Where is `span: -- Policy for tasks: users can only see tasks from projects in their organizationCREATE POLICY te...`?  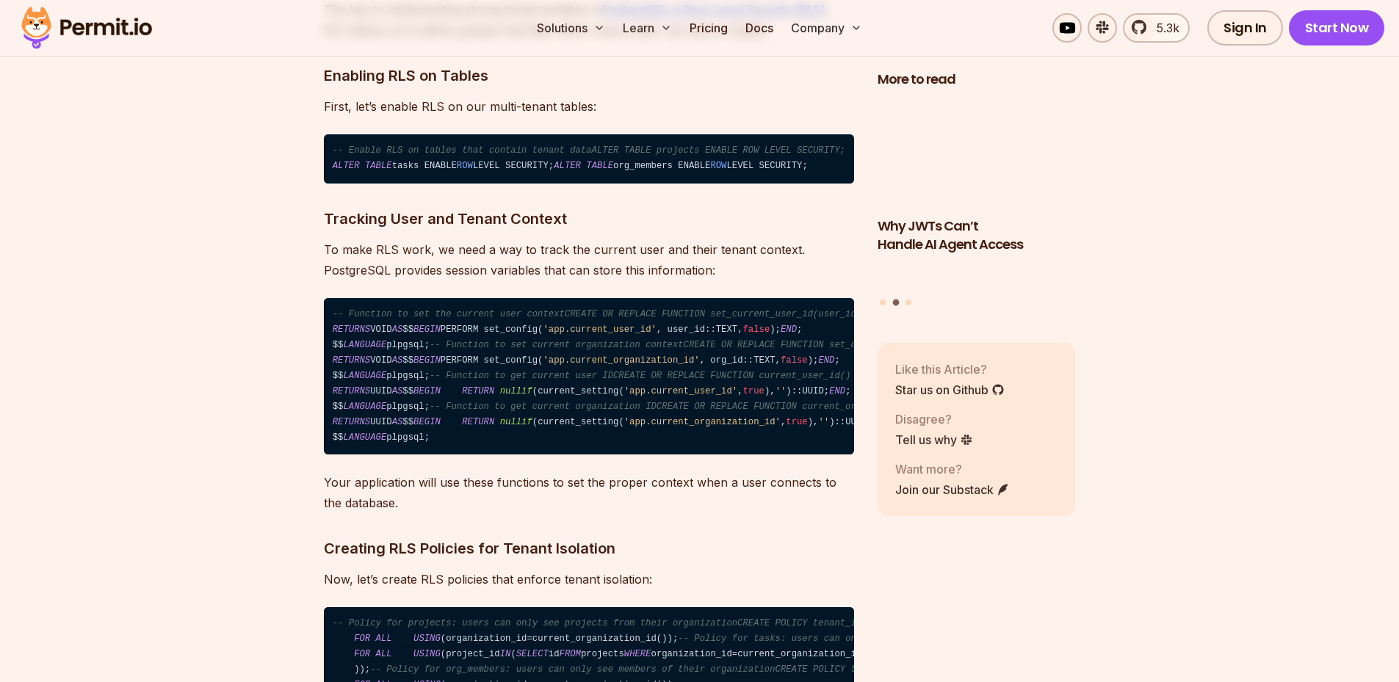
span: -- Policy for tasks: users can only see tasks from projects in their organizationCREATE POLICY te... is located at coordinates (1021, 639).